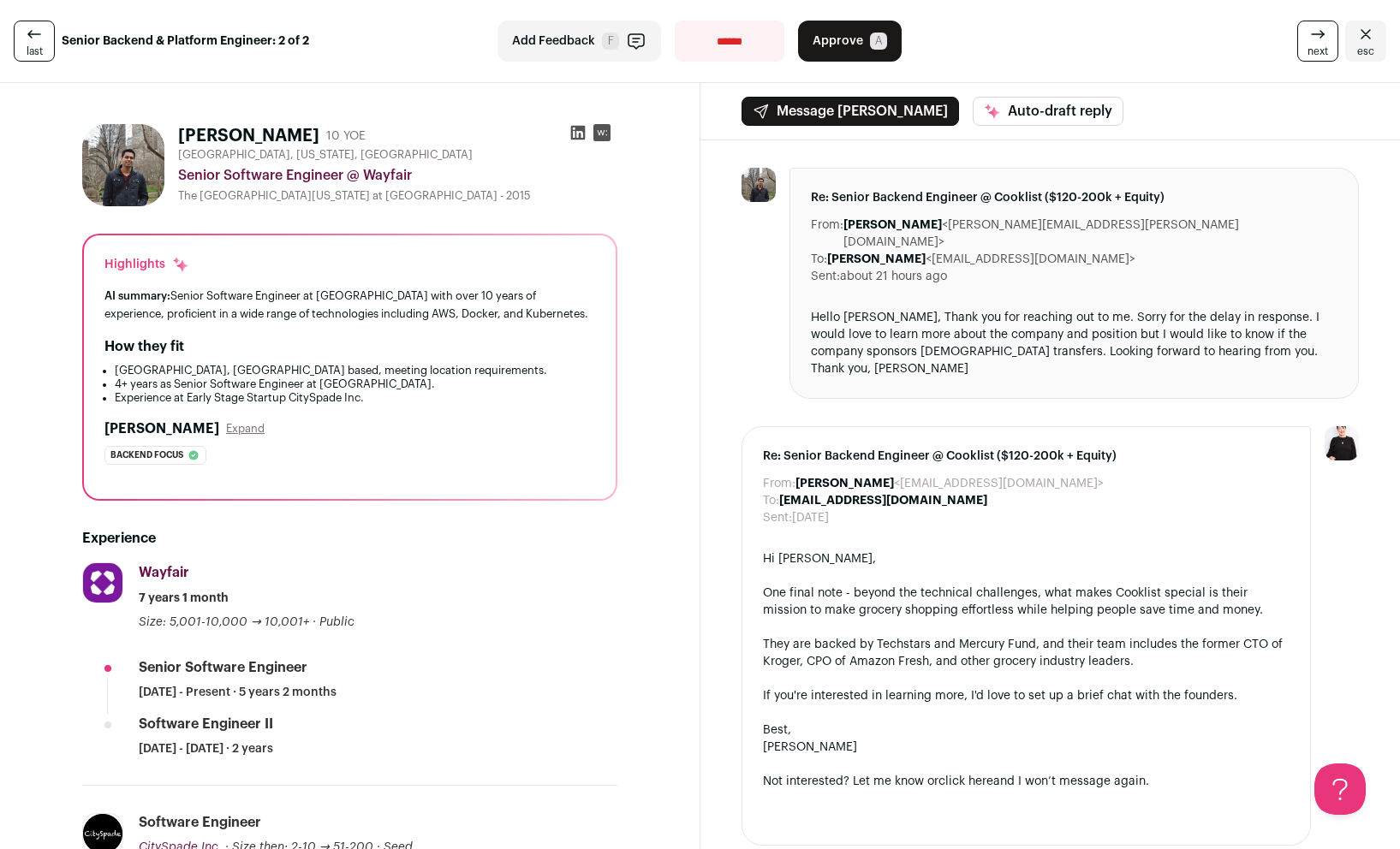 The width and height of the screenshot is (1400, 849). What do you see at coordinates (184, 598) in the screenshot?
I see `span: 7 years 1 month` at bounding box center [184, 598].